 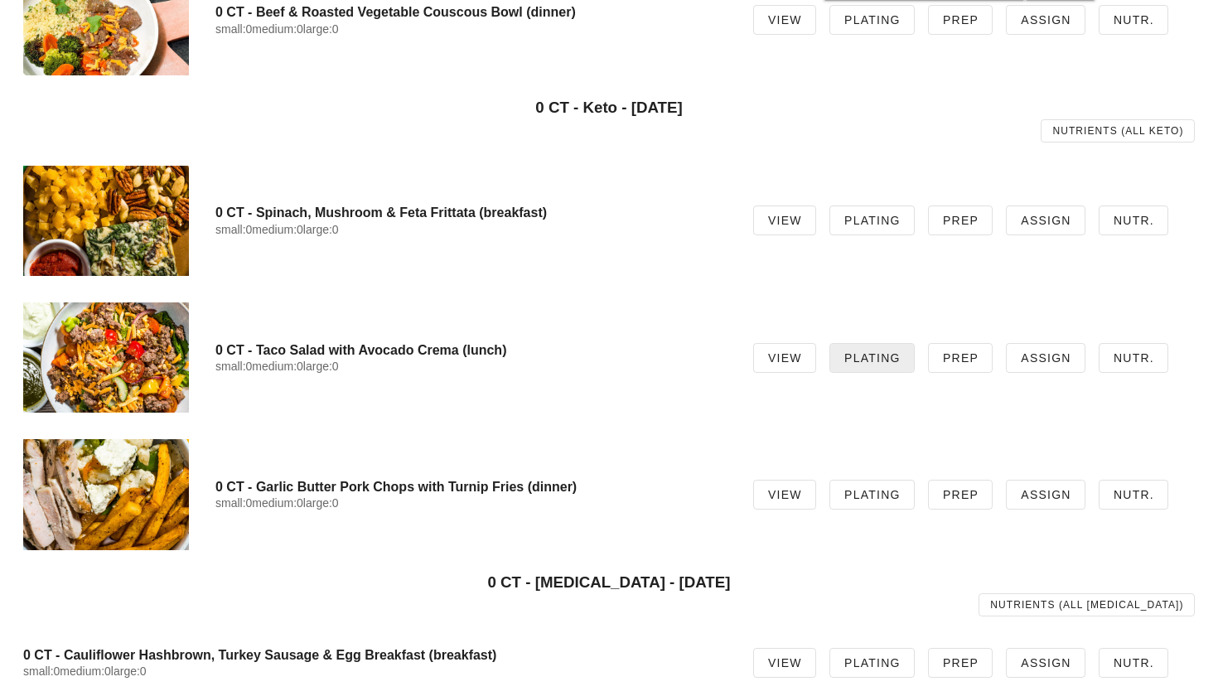 What do you see at coordinates (374, 654) in the screenshot?
I see `h4: 0 CT - Cauliflower Hashbrown, Turkey Sausage & Egg Breakfast (breakfast)` at bounding box center [374, 654].